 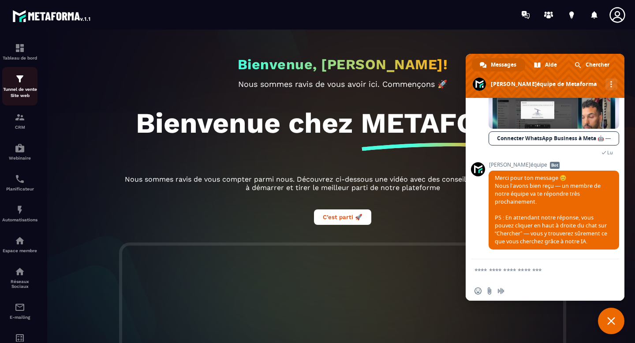 What do you see at coordinates (504, 65) in the screenshot?
I see `span: Messages` at bounding box center [504, 65].